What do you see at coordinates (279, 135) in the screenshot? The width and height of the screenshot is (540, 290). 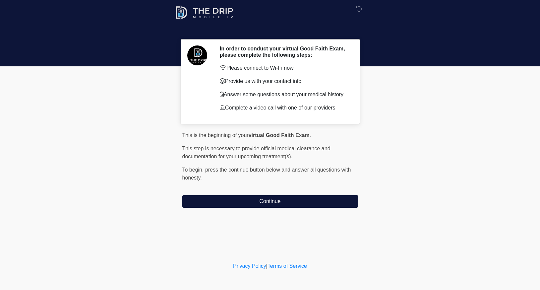 I see `strong: virtual Good Faith Exam` at bounding box center [279, 135].